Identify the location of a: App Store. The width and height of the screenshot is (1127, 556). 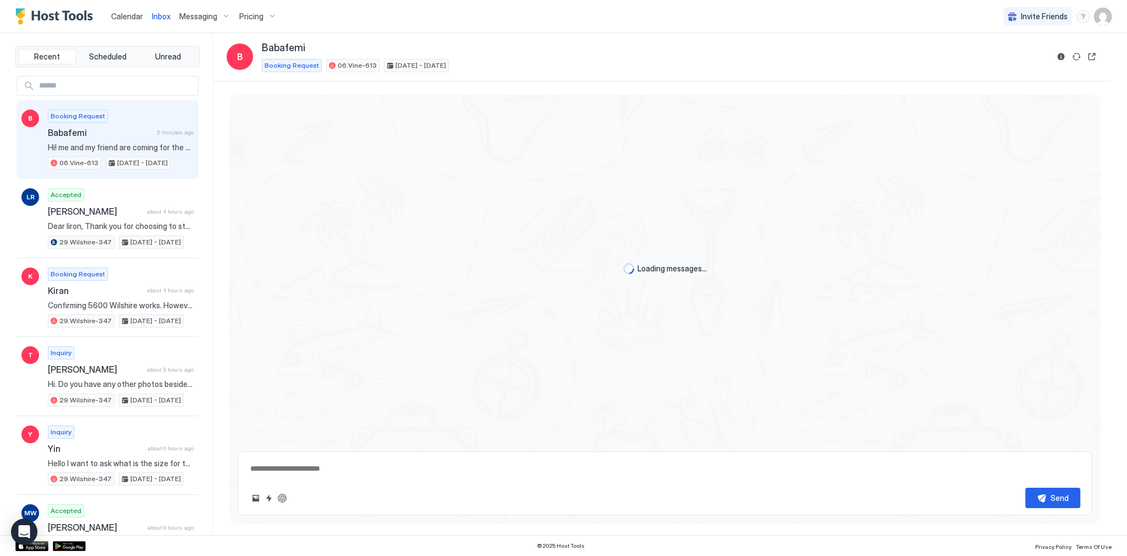
(32, 546).